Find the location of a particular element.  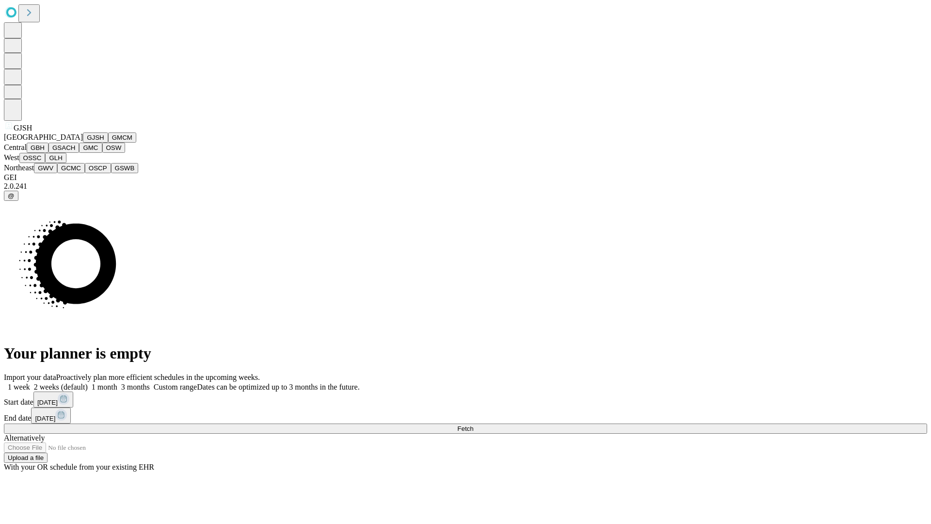

h1: Your planner is empty is located at coordinates (465, 353).